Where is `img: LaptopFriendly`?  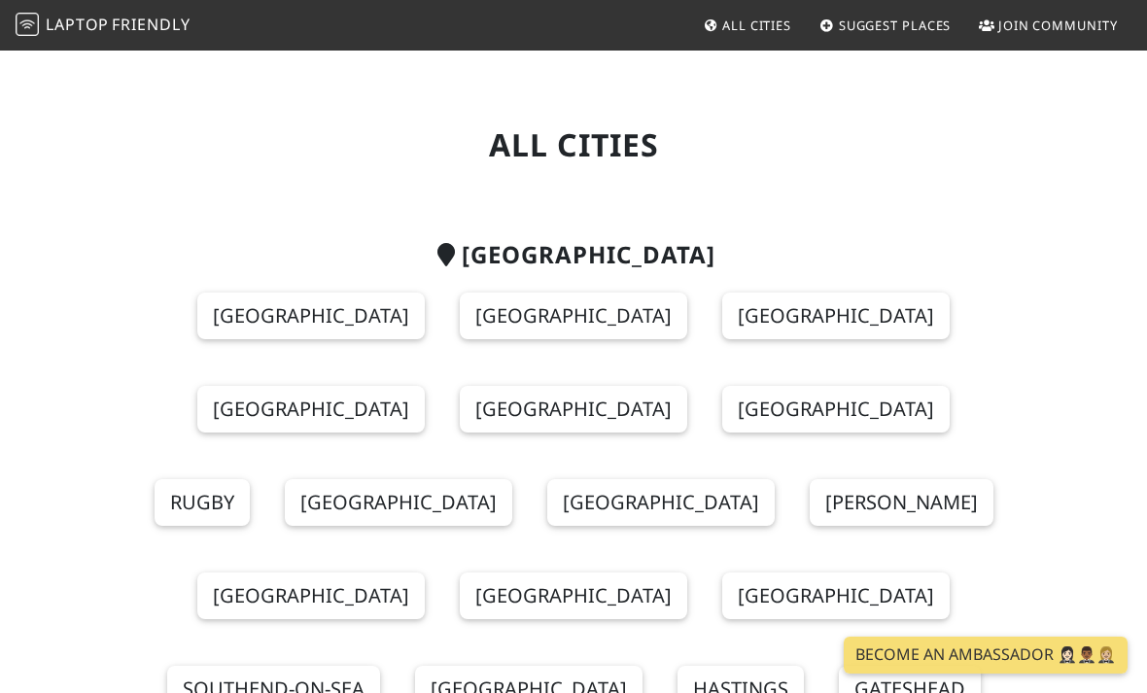
img: LaptopFriendly is located at coordinates (27, 24).